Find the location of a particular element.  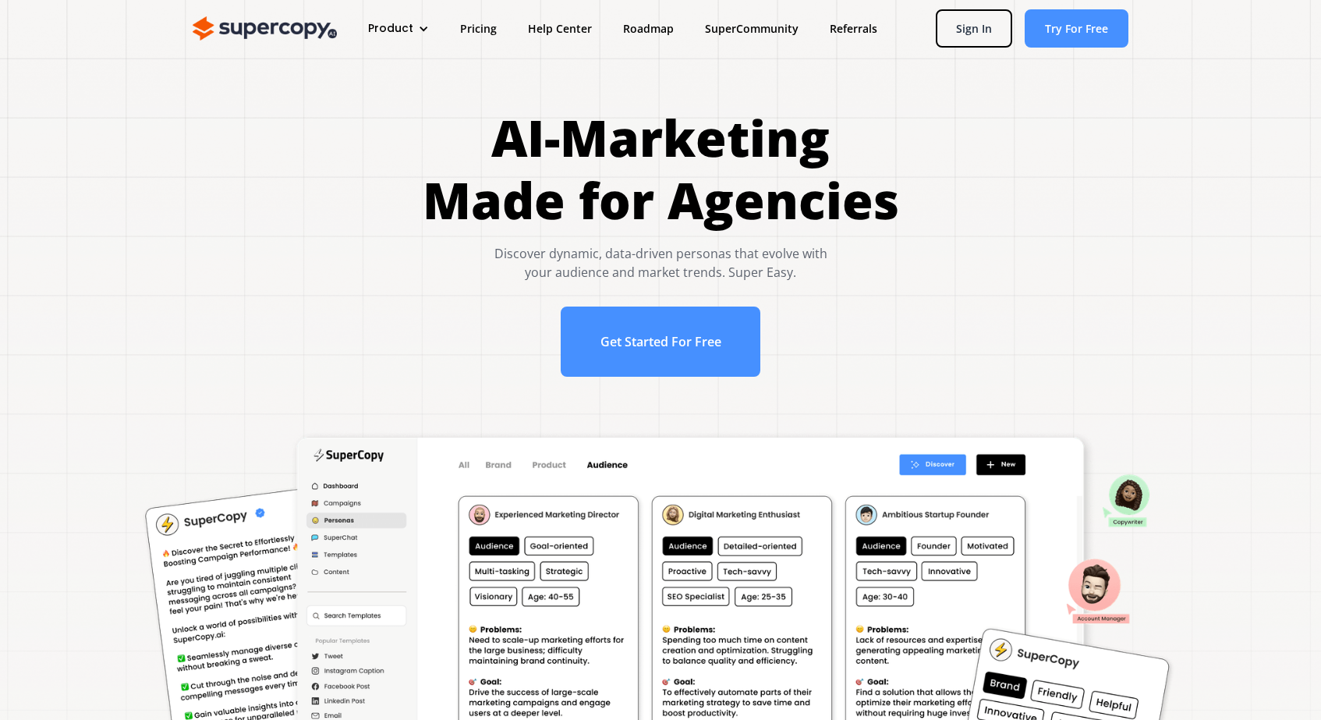

a: Sign In is located at coordinates (974, 28).